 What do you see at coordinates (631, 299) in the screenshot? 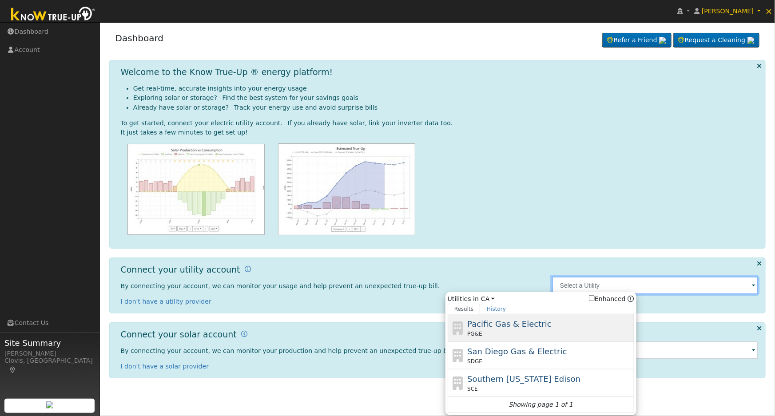
I see `a: Enhanced Providers` at bounding box center [631, 299].